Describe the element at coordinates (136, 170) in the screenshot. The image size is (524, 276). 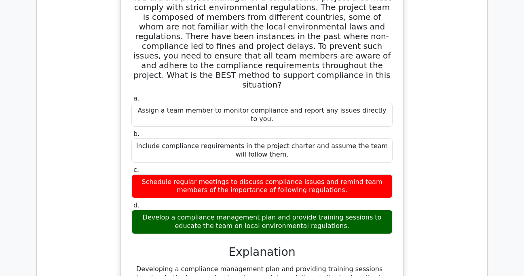
I see `span: c.` at that location.